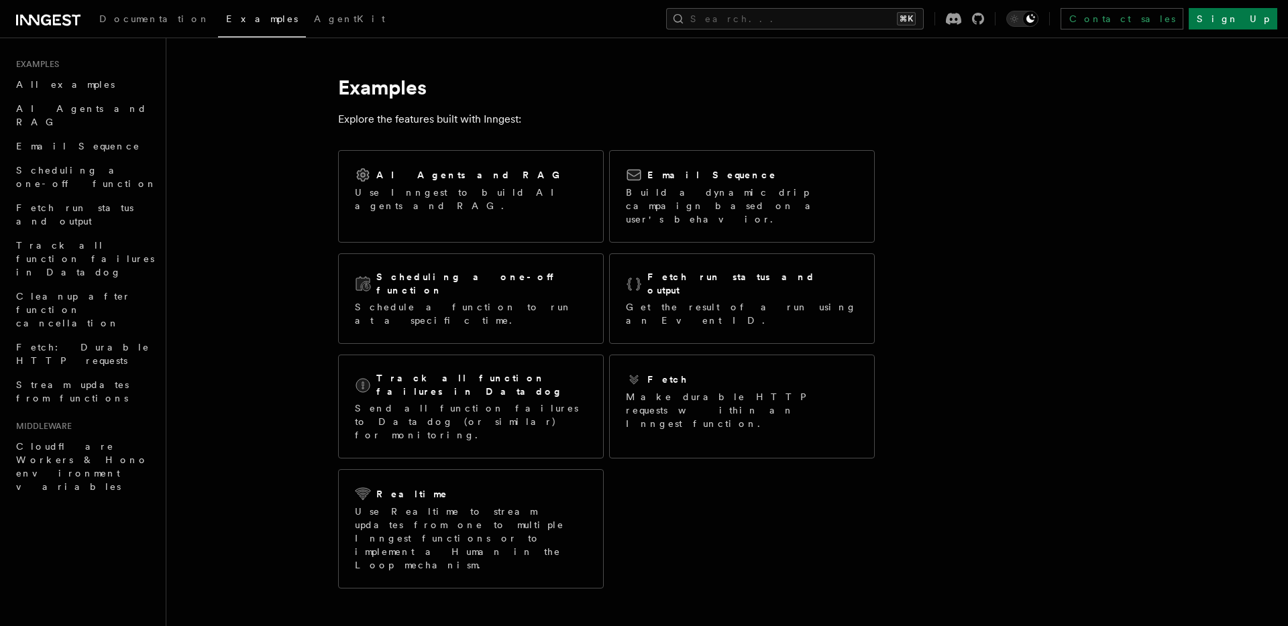 The width and height of the screenshot is (1288, 626). I want to click on a: Fetch: Durable HTTP requests, so click(84, 354).